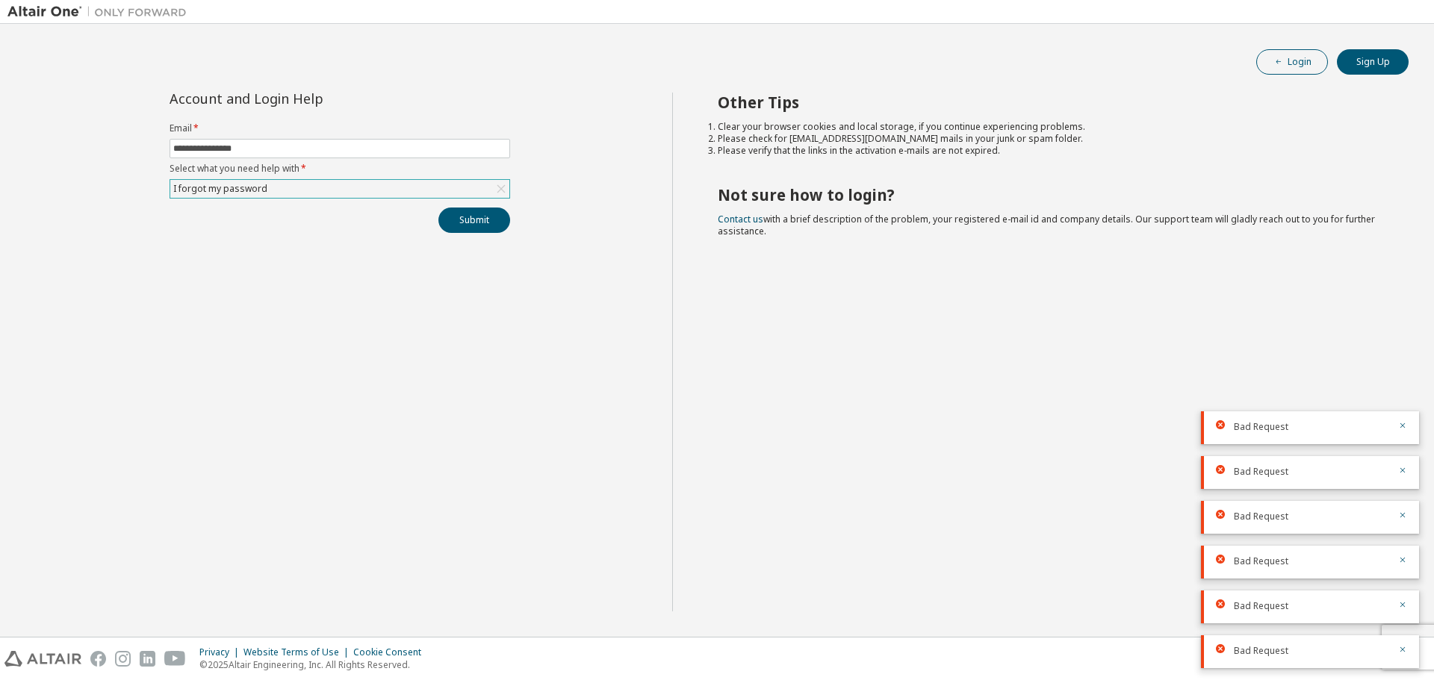  What do you see at coordinates (391, 653) in the screenshot?
I see `div: Cookie Consent` at bounding box center [391, 653].